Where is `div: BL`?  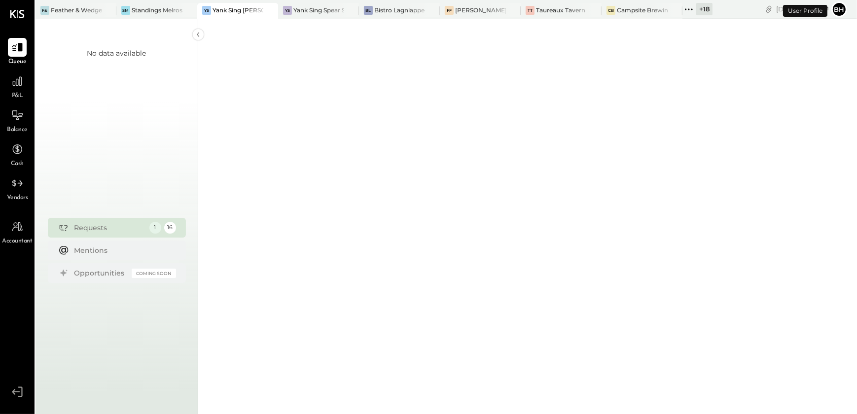 div: BL is located at coordinates (369, 10).